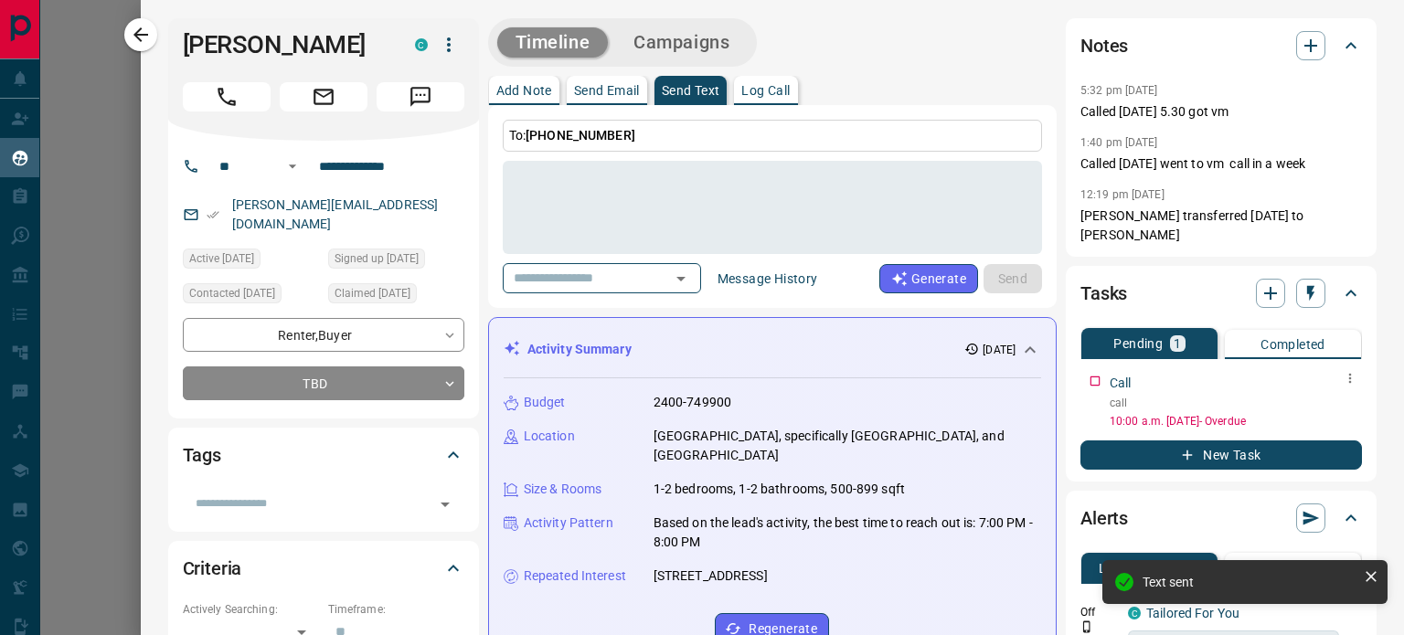 The height and width of the screenshot is (635, 1404). What do you see at coordinates (779, 489) in the screenshot?
I see `p: 1-2 bedrooms, 1-2 bathrooms, 500-899 sqft` at bounding box center [779, 489].